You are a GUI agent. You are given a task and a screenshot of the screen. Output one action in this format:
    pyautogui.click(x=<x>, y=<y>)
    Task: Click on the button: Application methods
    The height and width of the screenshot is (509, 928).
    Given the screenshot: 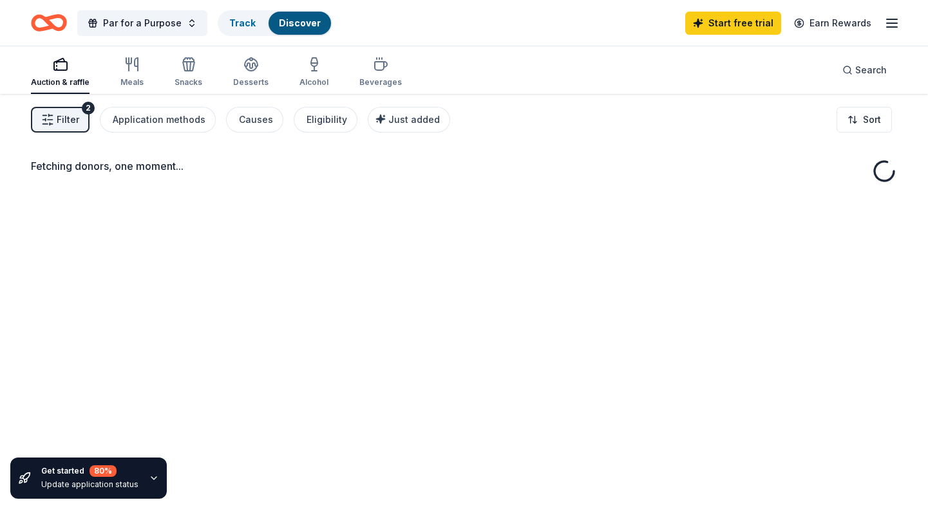 What is the action you would take?
    pyautogui.click(x=158, y=120)
    